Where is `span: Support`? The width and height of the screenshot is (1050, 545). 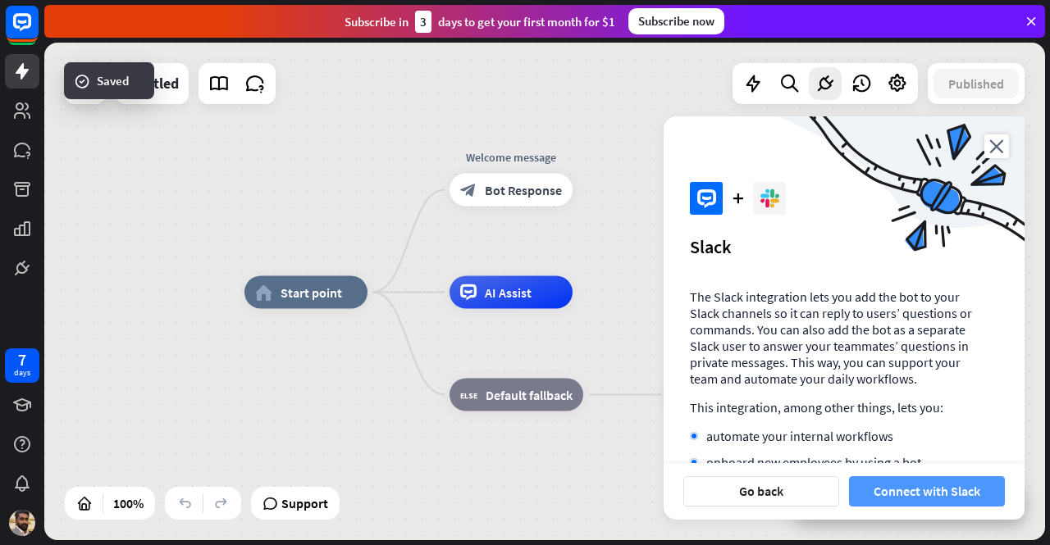 span: Support is located at coordinates (304, 504).